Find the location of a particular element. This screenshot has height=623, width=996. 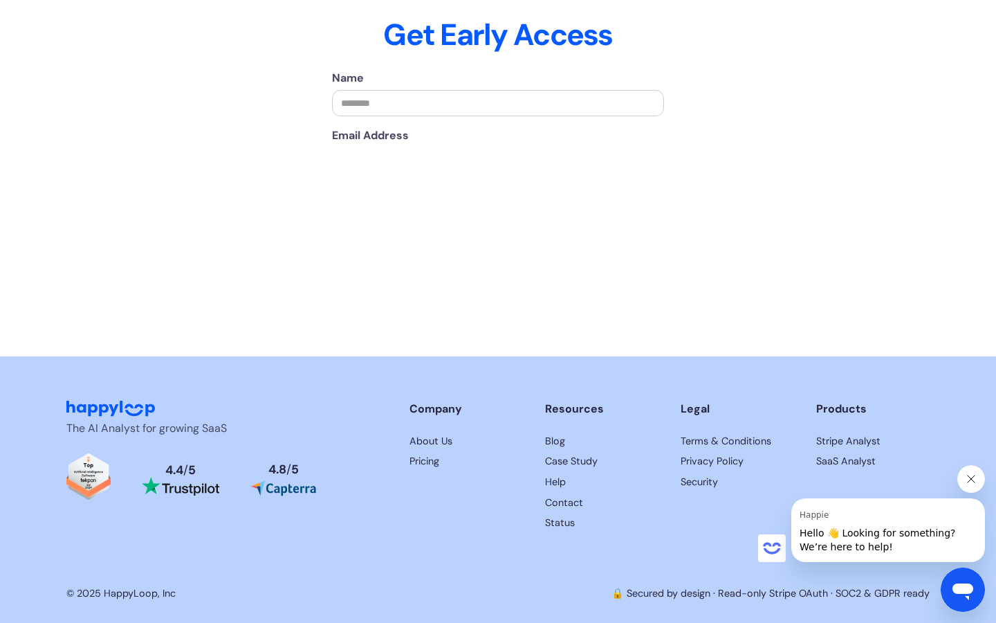

h2: Get Early Access is located at coordinates (498, 35).